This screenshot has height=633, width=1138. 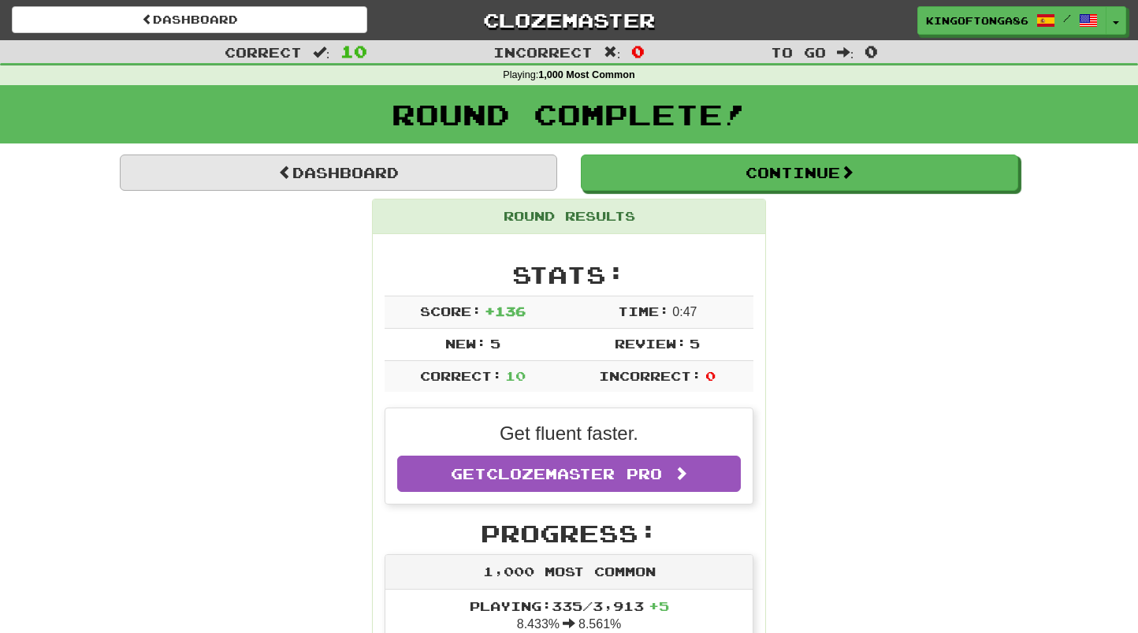 What do you see at coordinates (505, 311) in the screenshot?
I see `span: + 136` at bounding box center [505, 311].